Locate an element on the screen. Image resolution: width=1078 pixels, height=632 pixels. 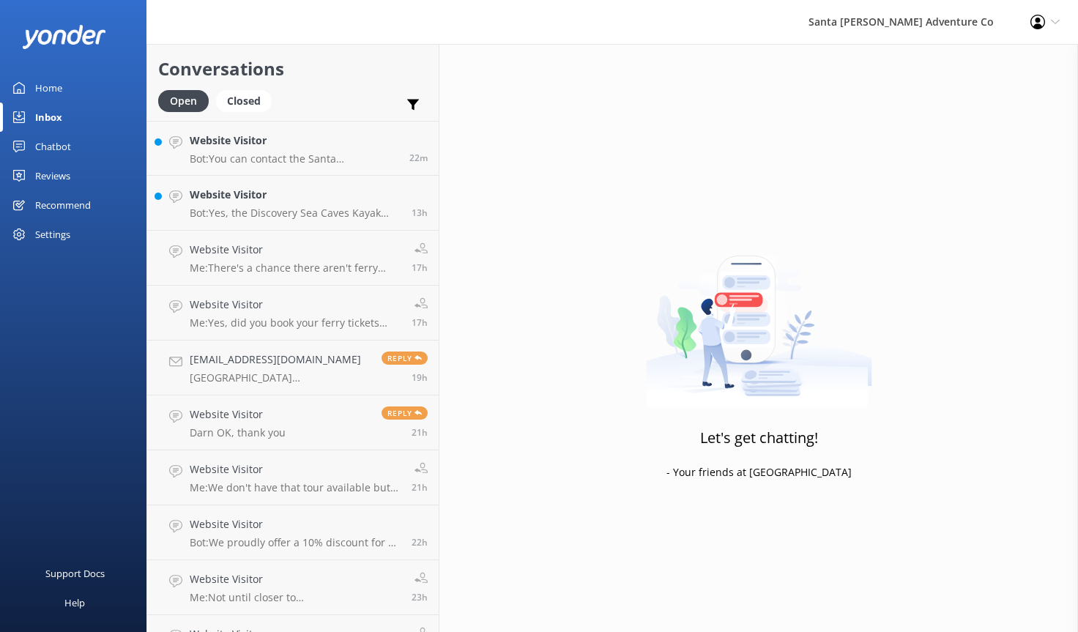
a: Website VisitorMe:Yes, did you book your ferry tickets with us directly?17h is located at coordinates (293, 313).